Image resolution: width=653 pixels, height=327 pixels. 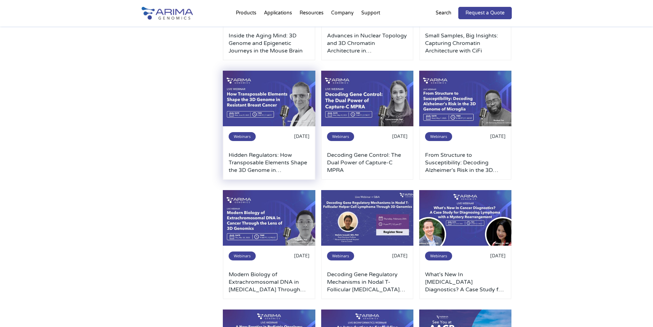 I want to click on img: February-2025-Webinar-Cover-1-500x300.jpg, so click(x=367, y=218).